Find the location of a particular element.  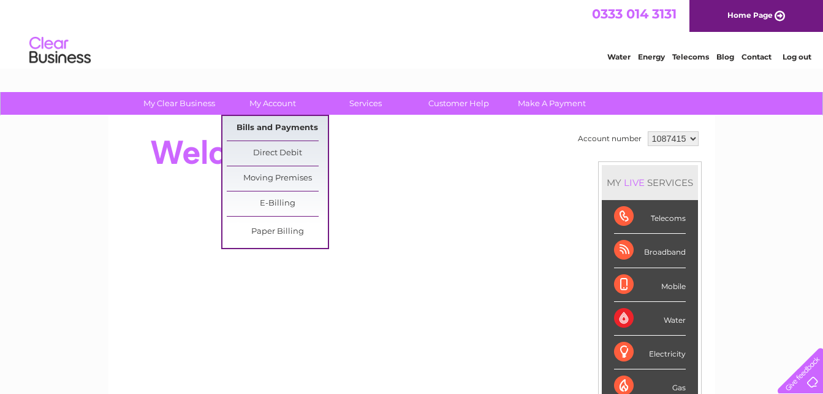

div: Water is located at coordinates (650, 318).